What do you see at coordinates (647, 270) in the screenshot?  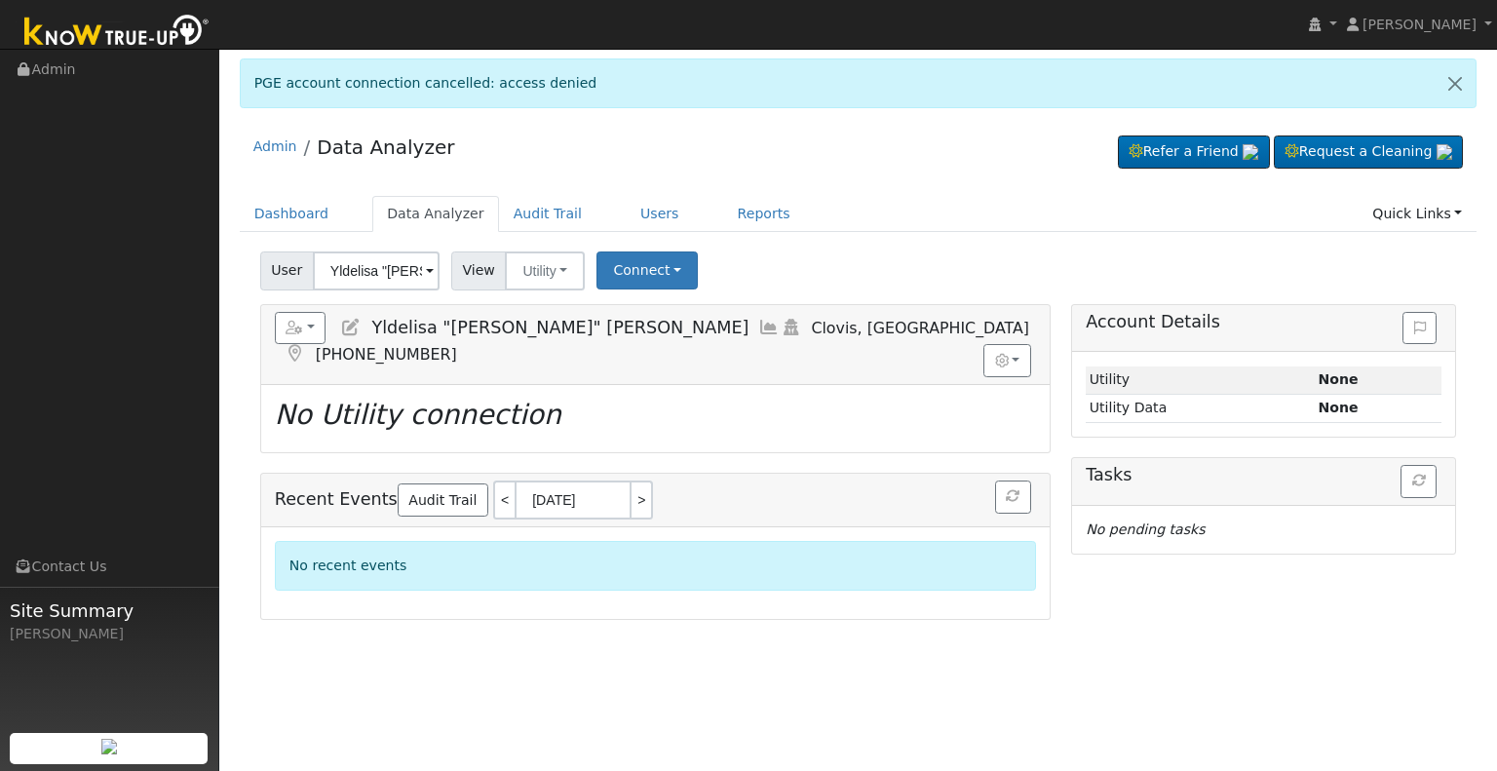 I see `button: Connect` at bounding box center [647, 270].